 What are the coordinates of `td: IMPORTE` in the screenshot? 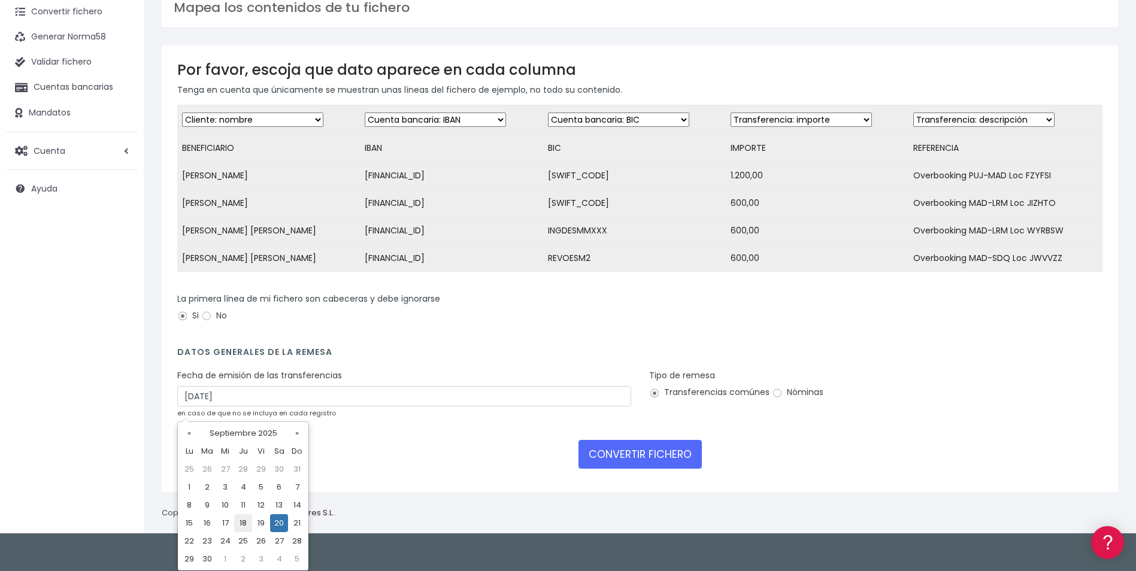 It's located at (817, 148).